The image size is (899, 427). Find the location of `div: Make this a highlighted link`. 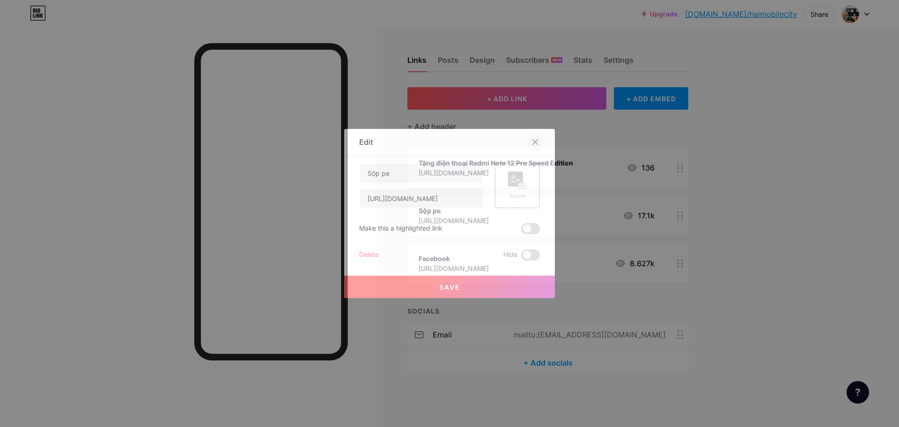

div: Make this a highlighted link is located at coordinates (401, 229).